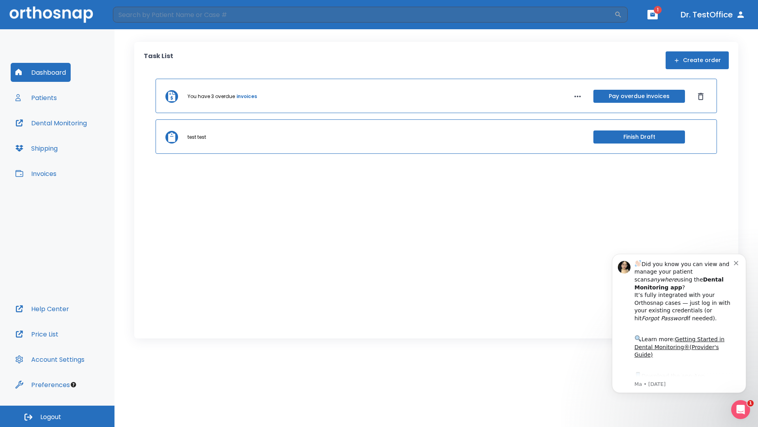 This screenshot has height=427, width=758. What do you see at coordinates (36, 148) in the screenshot?
I see `a: Shipping` at bounding box center [36, 148].